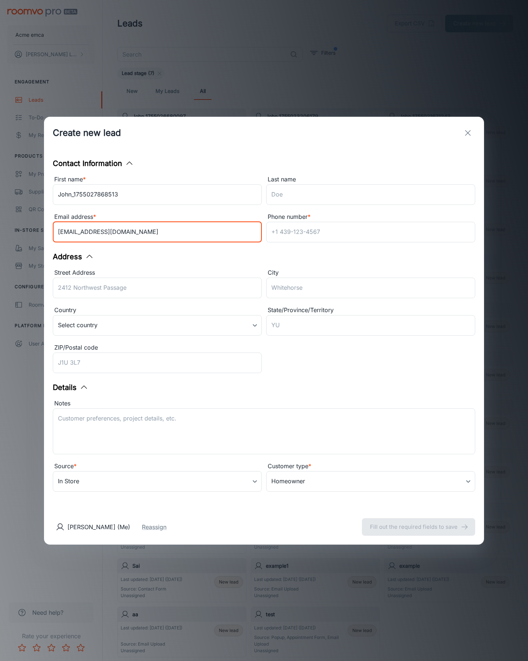  What do you see at coordinates (157, 348) in the screenshot?
I see `div: ZIP/Postal code` at bounding box center [157, 348].